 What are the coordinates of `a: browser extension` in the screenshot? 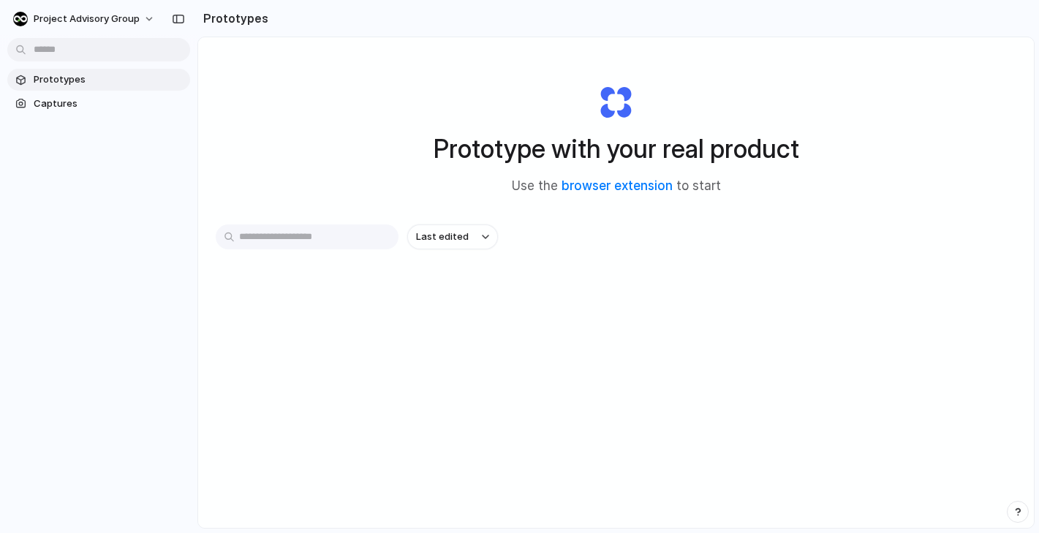 It's located at (617, 186).